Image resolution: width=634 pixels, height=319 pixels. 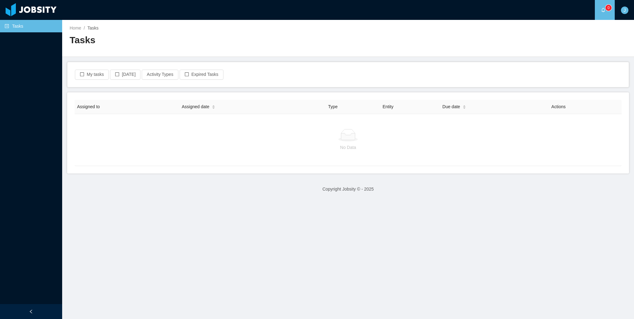 I want to click on span: Assigned to, so click(x=88, y=107).